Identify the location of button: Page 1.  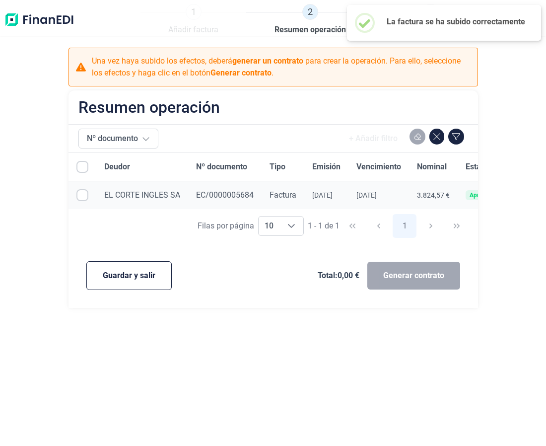
(405, 226).